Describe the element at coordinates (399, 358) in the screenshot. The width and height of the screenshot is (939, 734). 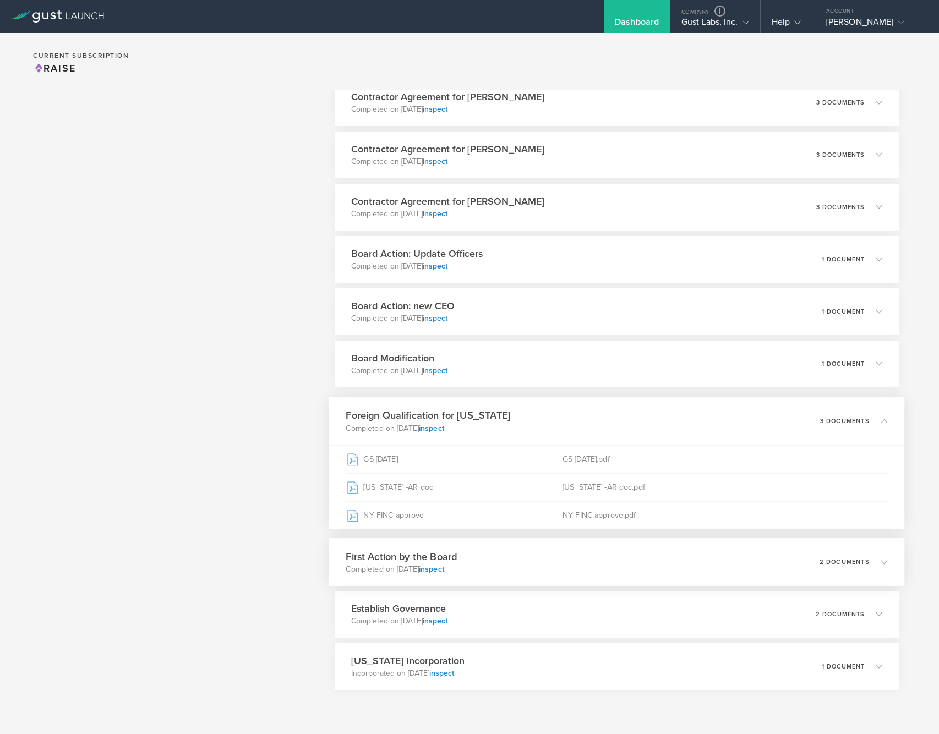
I see `h3: Board Modification` at that location.